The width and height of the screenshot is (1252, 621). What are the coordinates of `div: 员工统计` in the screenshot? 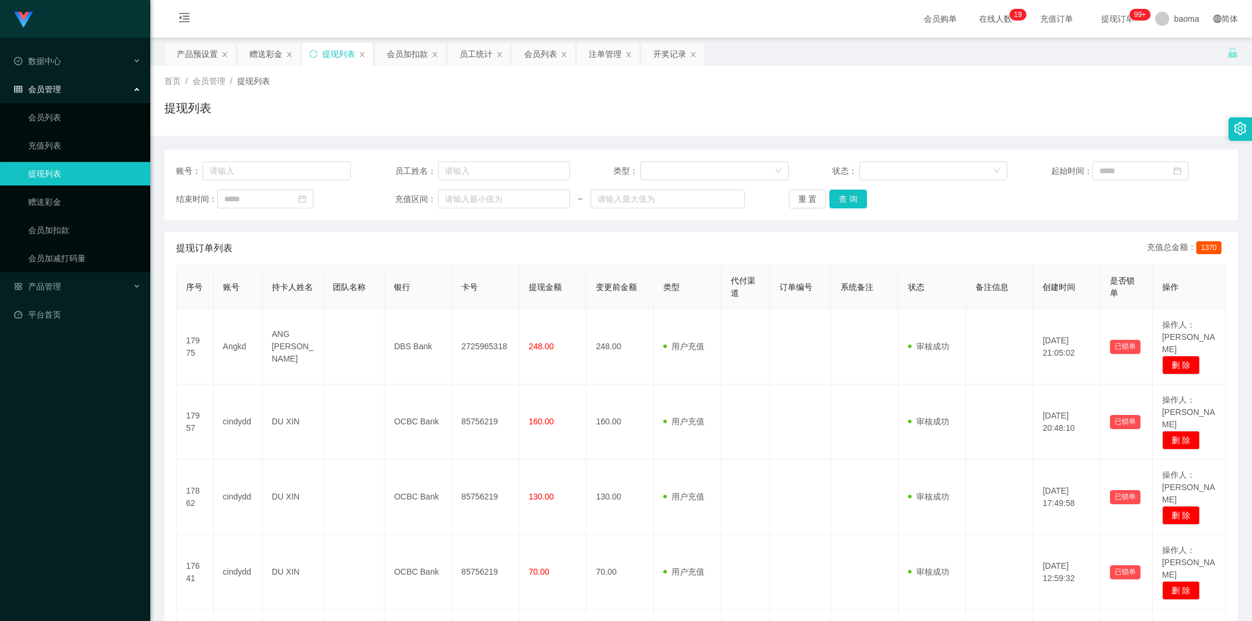 It's located at (476, 54).